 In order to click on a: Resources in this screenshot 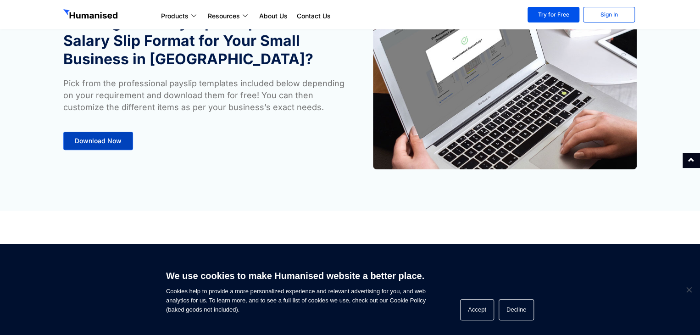, I will do `click(229, 16)`.